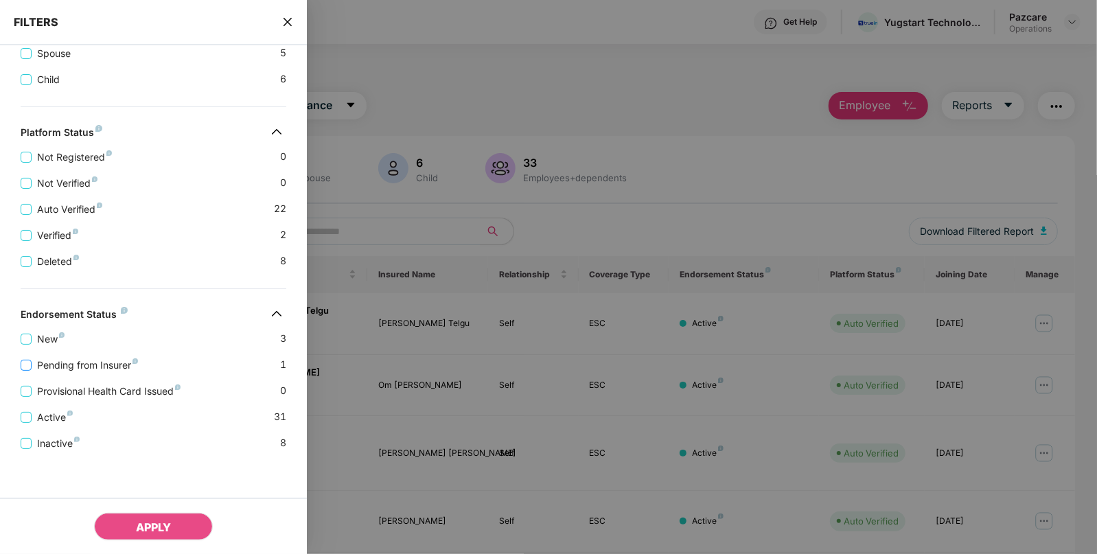  Describe the element at coordinates (58, 235) in the screenshot. I see `span: Verified` at that location.